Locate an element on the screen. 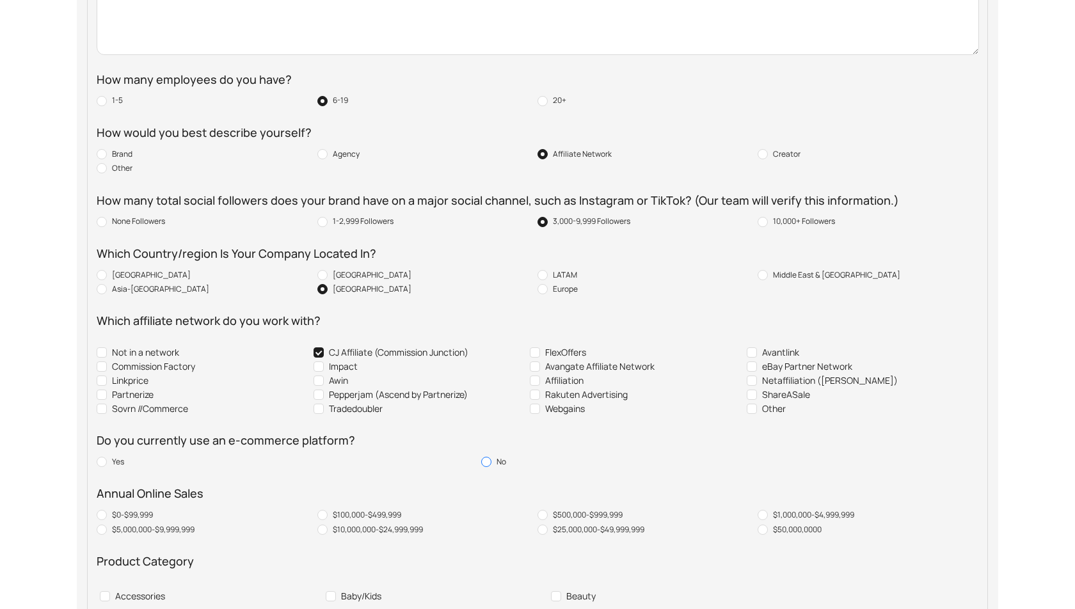 Image resolution: width=1075 pixels, height=609 pixels. span: 6-19 is located at coordinates (340, 100).